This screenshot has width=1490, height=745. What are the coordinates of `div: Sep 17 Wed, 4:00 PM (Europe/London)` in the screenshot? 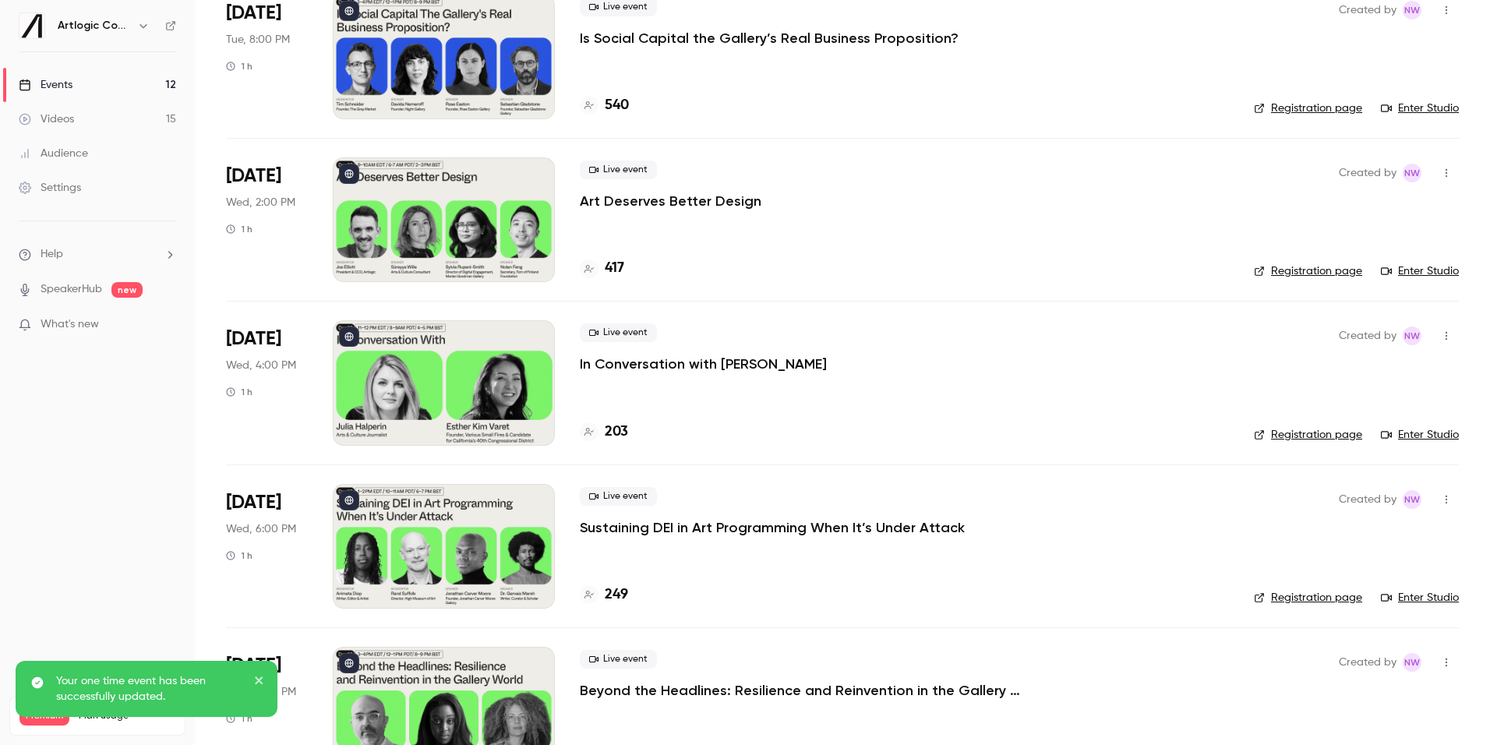 It's located at (266, 383).